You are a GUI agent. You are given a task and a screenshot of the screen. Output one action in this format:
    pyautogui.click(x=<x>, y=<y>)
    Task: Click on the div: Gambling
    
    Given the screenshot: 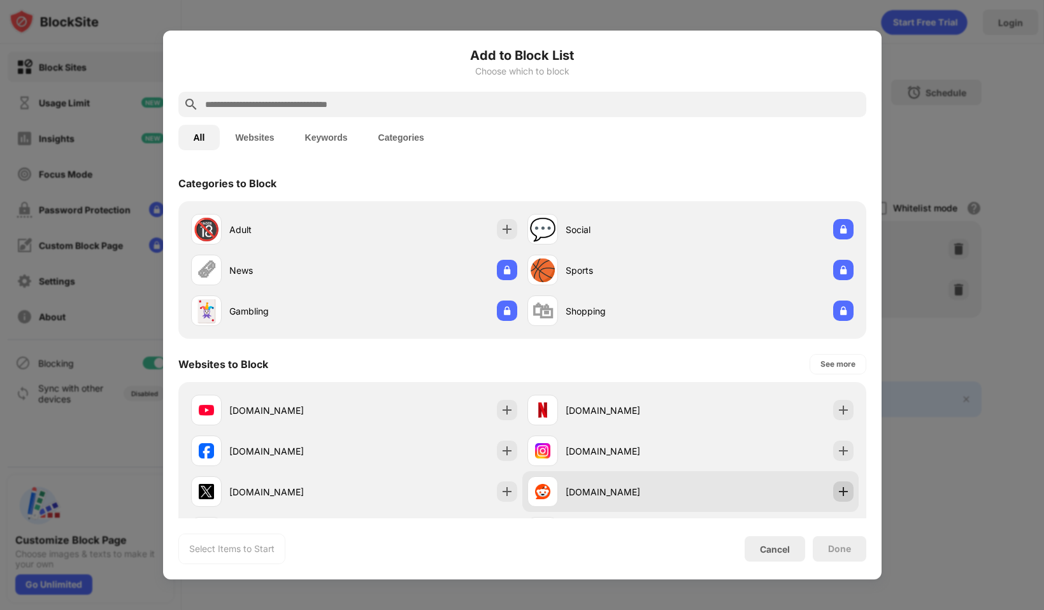 What is the action you would take?
    pyautogui.click(x=292, y=311)
    